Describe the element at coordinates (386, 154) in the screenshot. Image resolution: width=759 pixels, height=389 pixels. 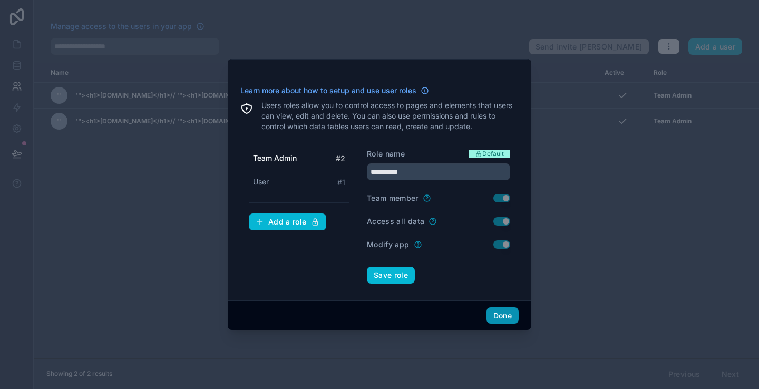
I see `label: Role name` at that location.